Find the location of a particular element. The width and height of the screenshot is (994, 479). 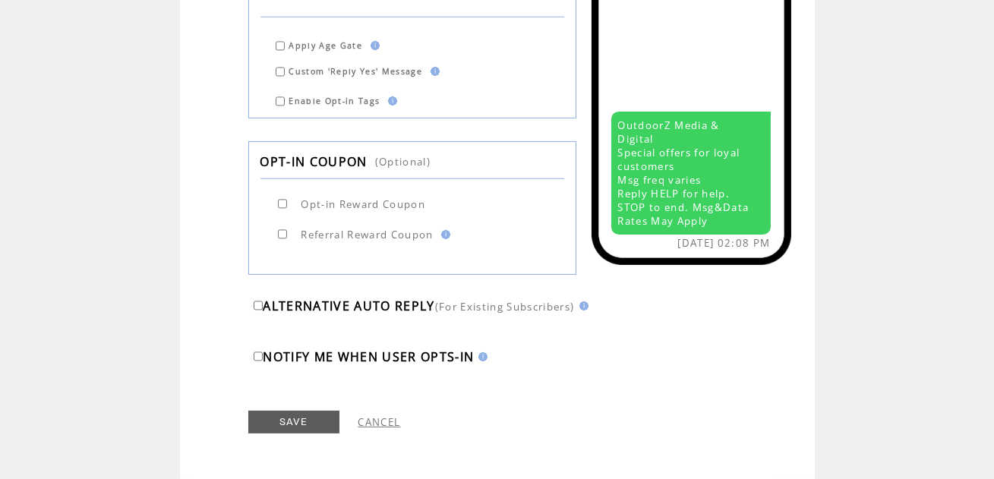

span: OPT-IN COUPON is located at coordinates (313, 162).